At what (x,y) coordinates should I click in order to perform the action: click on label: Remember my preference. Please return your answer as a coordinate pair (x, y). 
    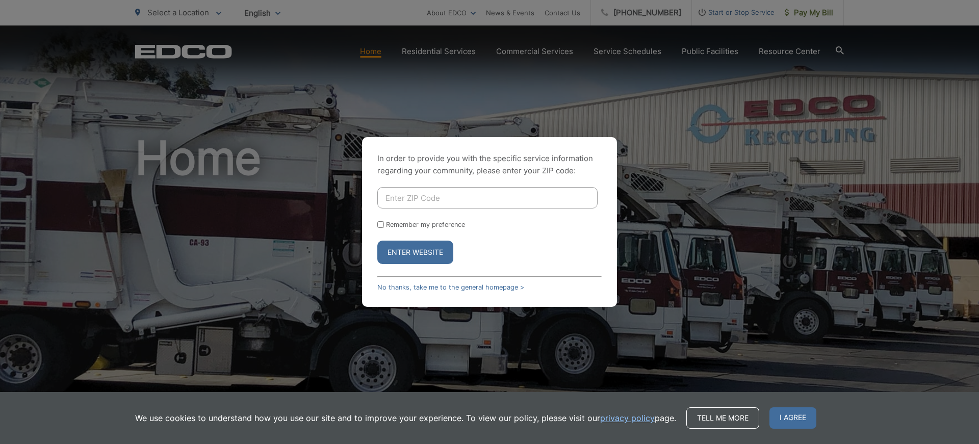
    Looking at the image, I should click on (425, 224).